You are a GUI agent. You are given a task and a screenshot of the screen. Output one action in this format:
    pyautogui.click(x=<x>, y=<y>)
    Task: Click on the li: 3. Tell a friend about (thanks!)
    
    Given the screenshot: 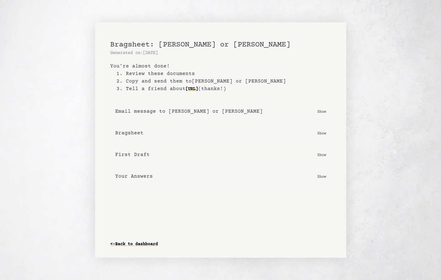 What is the action you would take?
    pyautogui.click(x=224, y=89)
    